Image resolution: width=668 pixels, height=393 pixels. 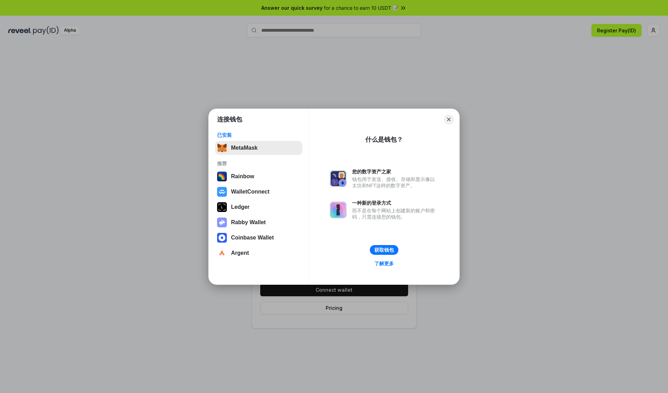 I want to click on div: 推荐, so click(x=259, y=164).